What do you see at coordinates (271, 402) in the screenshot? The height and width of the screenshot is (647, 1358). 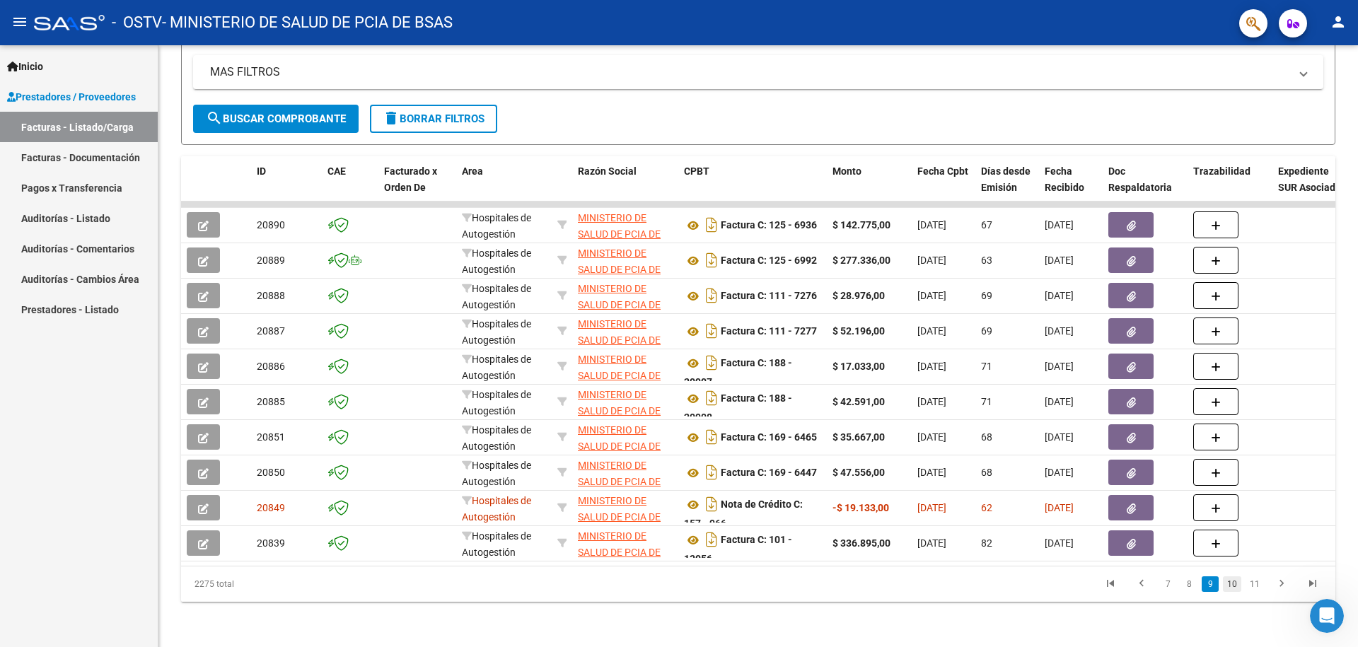 I see `span: 20885` at bounding box center [271, 402].